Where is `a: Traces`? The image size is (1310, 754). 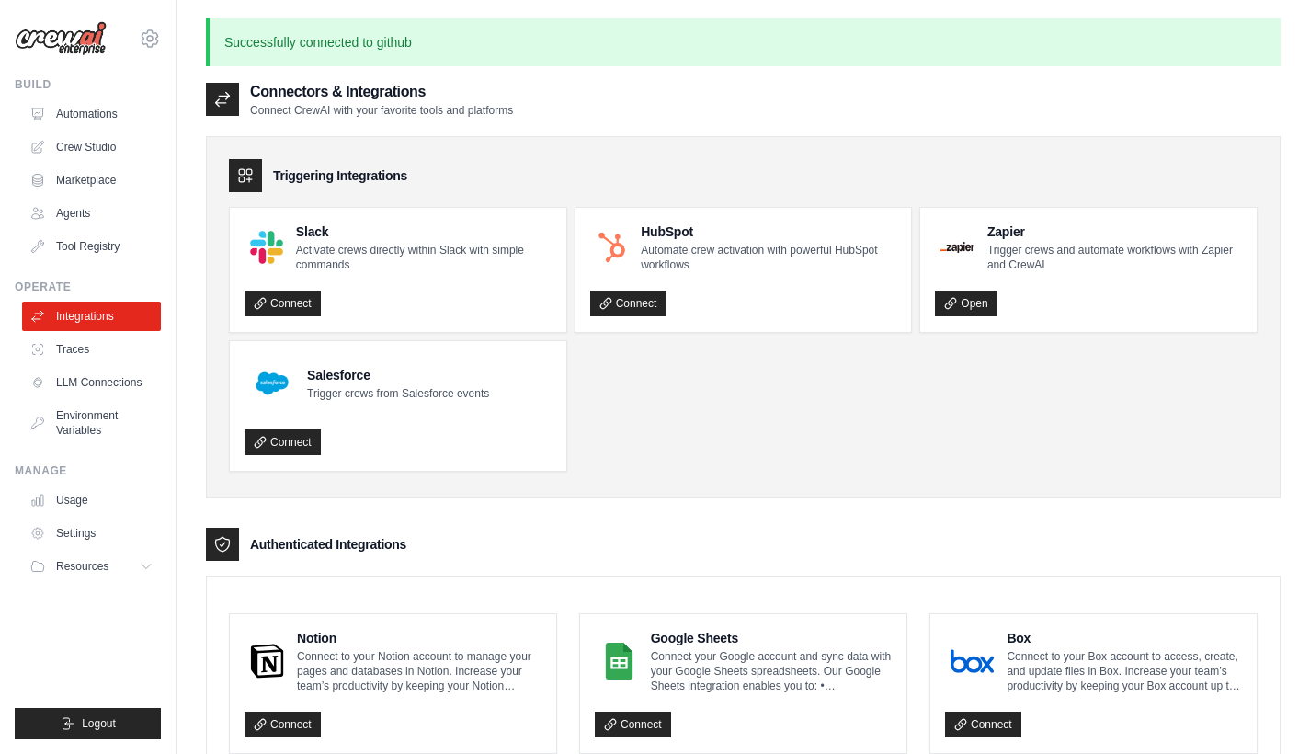 a: Traces is located at coordinates (91, 349).